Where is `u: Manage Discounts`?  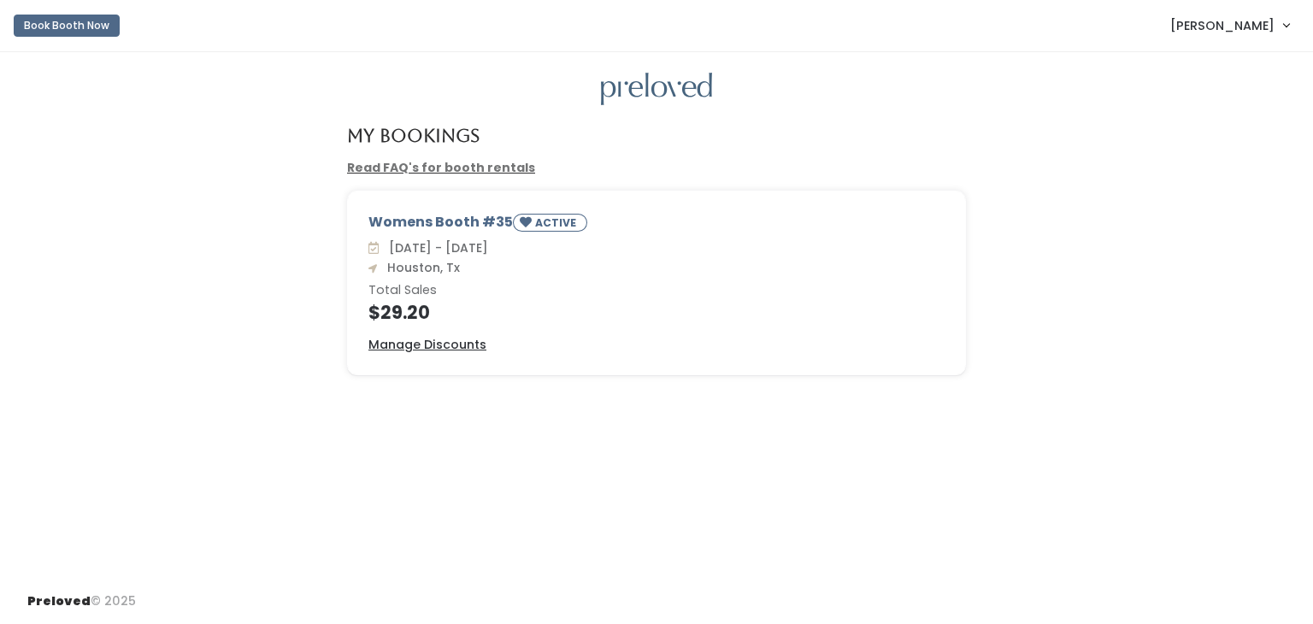
u: Manage Discounts is located at coordinates (427, 345).